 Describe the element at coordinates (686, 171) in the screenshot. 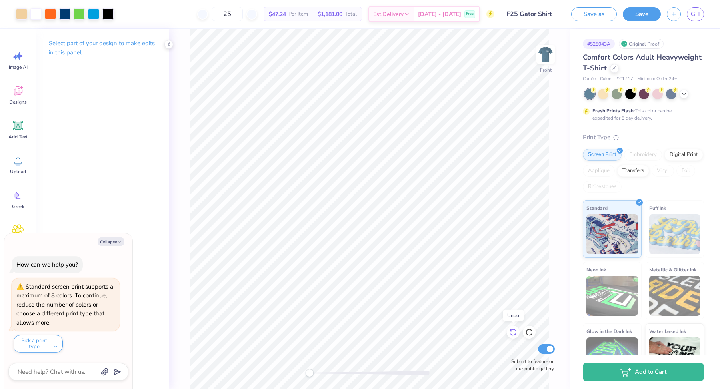

I see `div: Foil` at that location.